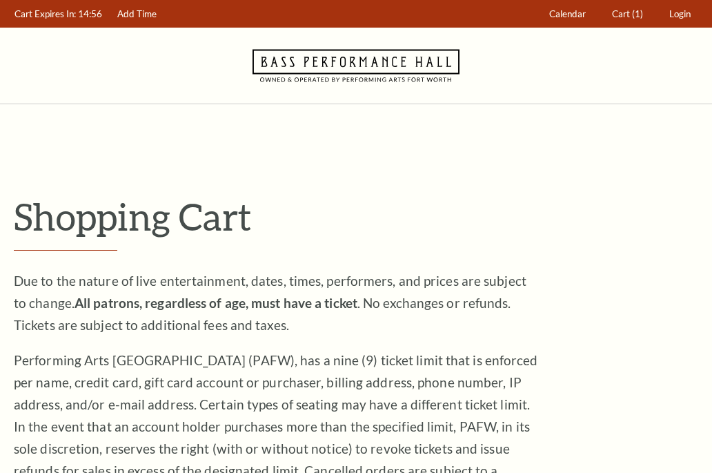 This screenshot has height=473, width=712. Describe the element at coordinates (679, 14) in the screenshot. I see `span: Login` at that location.